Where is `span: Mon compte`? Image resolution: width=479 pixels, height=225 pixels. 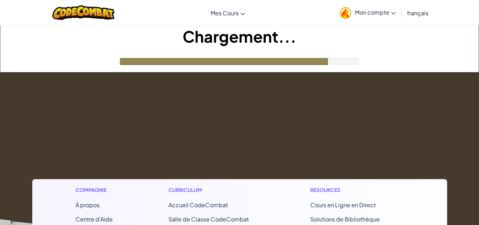 span: Mon compte is located at coordinates (375, 12).